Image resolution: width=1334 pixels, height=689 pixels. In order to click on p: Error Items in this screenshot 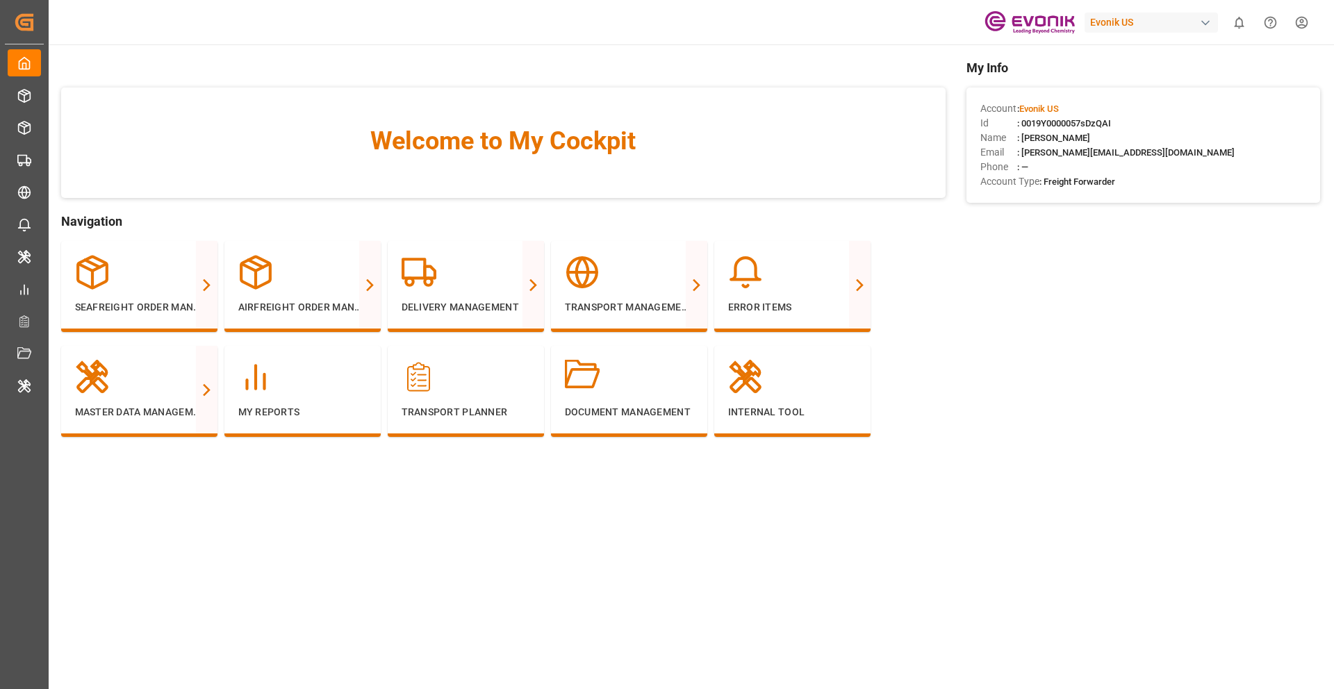, I will do `click(792, 307)`.